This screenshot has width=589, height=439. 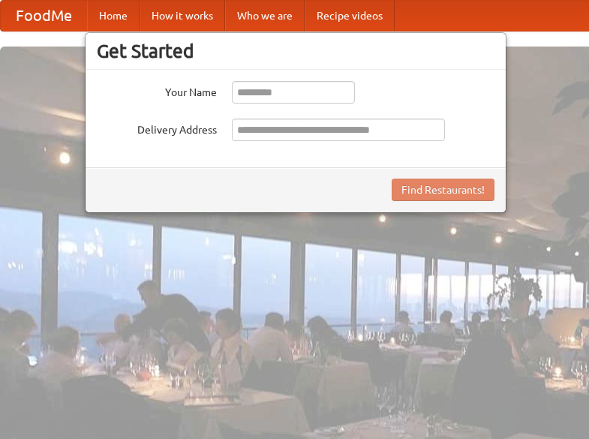 What do you see at coordinates (265, 16) in the screenshot?
I see `a: Who we are` at bounding box center [265, 16].